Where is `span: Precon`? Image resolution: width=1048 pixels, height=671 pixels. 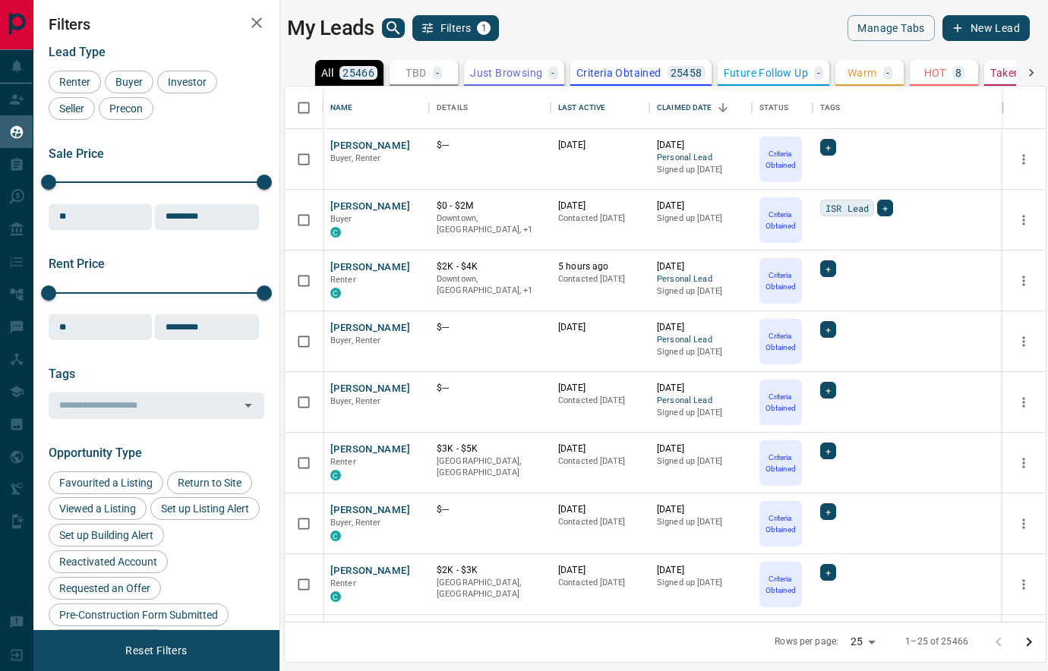
span: Precon is located at coordinates (126, 109).